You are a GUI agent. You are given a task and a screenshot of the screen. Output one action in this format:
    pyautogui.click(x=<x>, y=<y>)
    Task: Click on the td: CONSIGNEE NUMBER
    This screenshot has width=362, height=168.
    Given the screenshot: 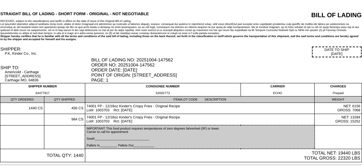 What is the action you would take?
    pyautogui.click(x=163, y=90)
    